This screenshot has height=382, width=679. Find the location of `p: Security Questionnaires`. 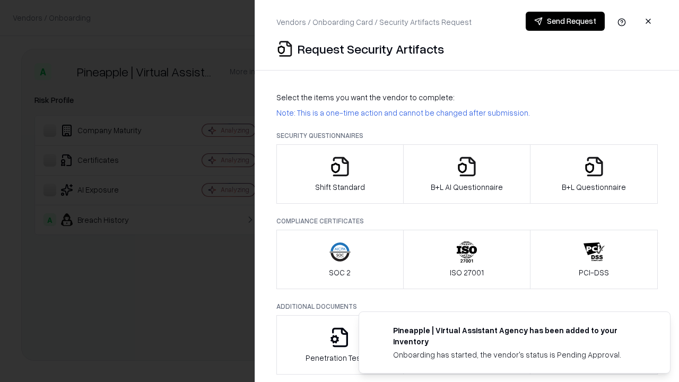

p: Security Questionnaires is located at coordinates (467, 135).